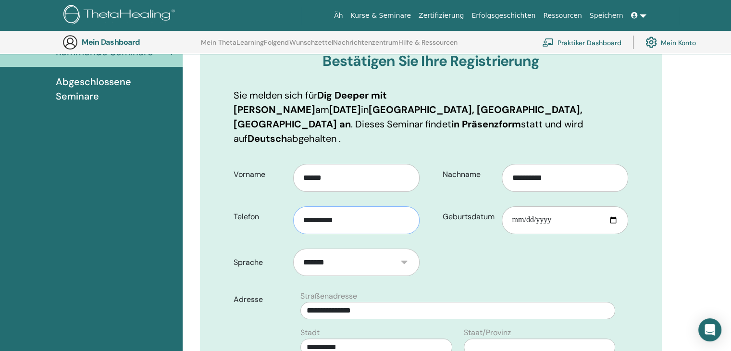  Describe the element at coordinates (366, 46) in the screenshot. I see `a: Nachrichtenzentrum` at that location.